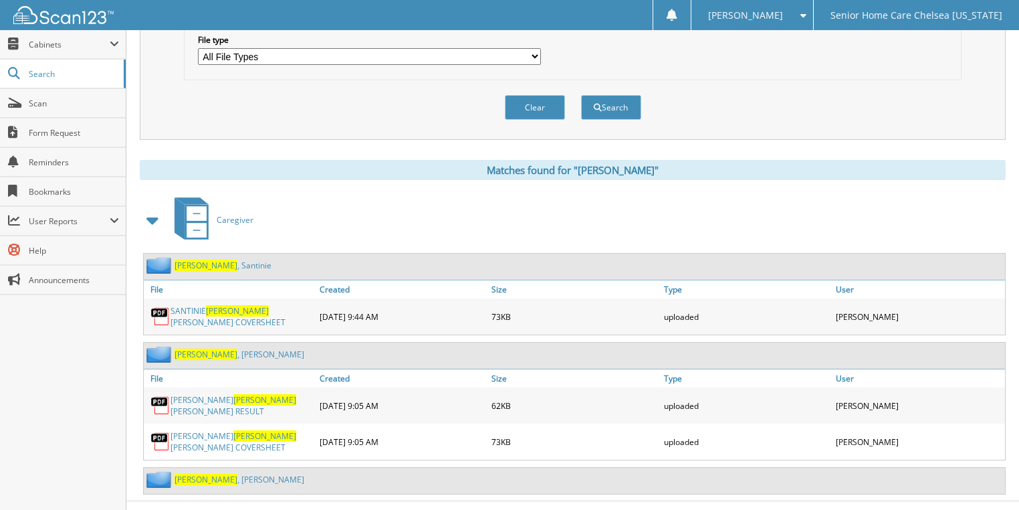  I want to click on span: Announcements, so click(74, 280).